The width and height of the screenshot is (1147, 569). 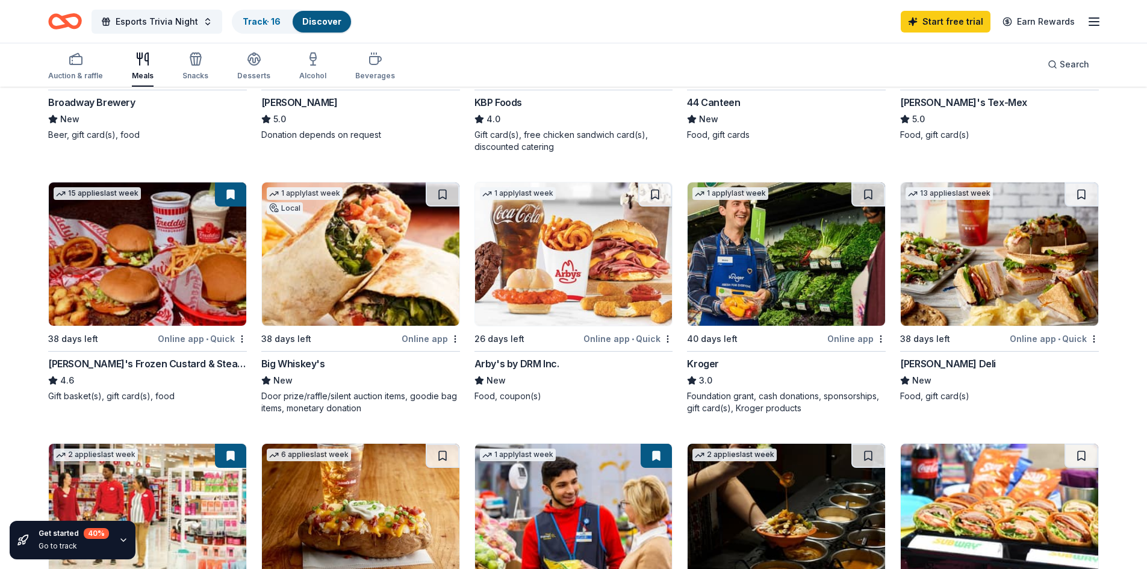 I want to click on button: Search, so click(x=1068, y=64).